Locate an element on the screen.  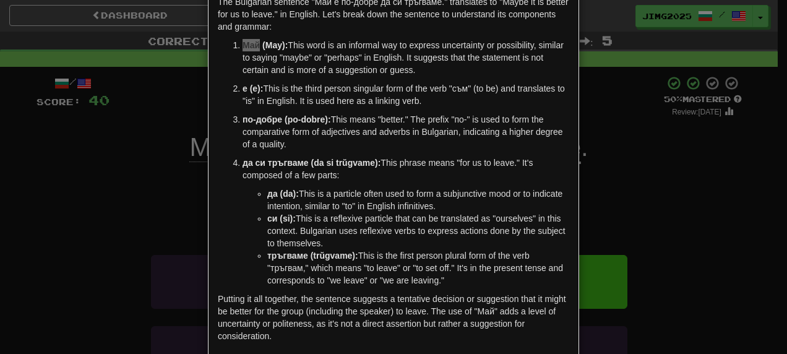
strong: да си тръгваме (da si trŭgvame): is located at coordinates (311, 163).